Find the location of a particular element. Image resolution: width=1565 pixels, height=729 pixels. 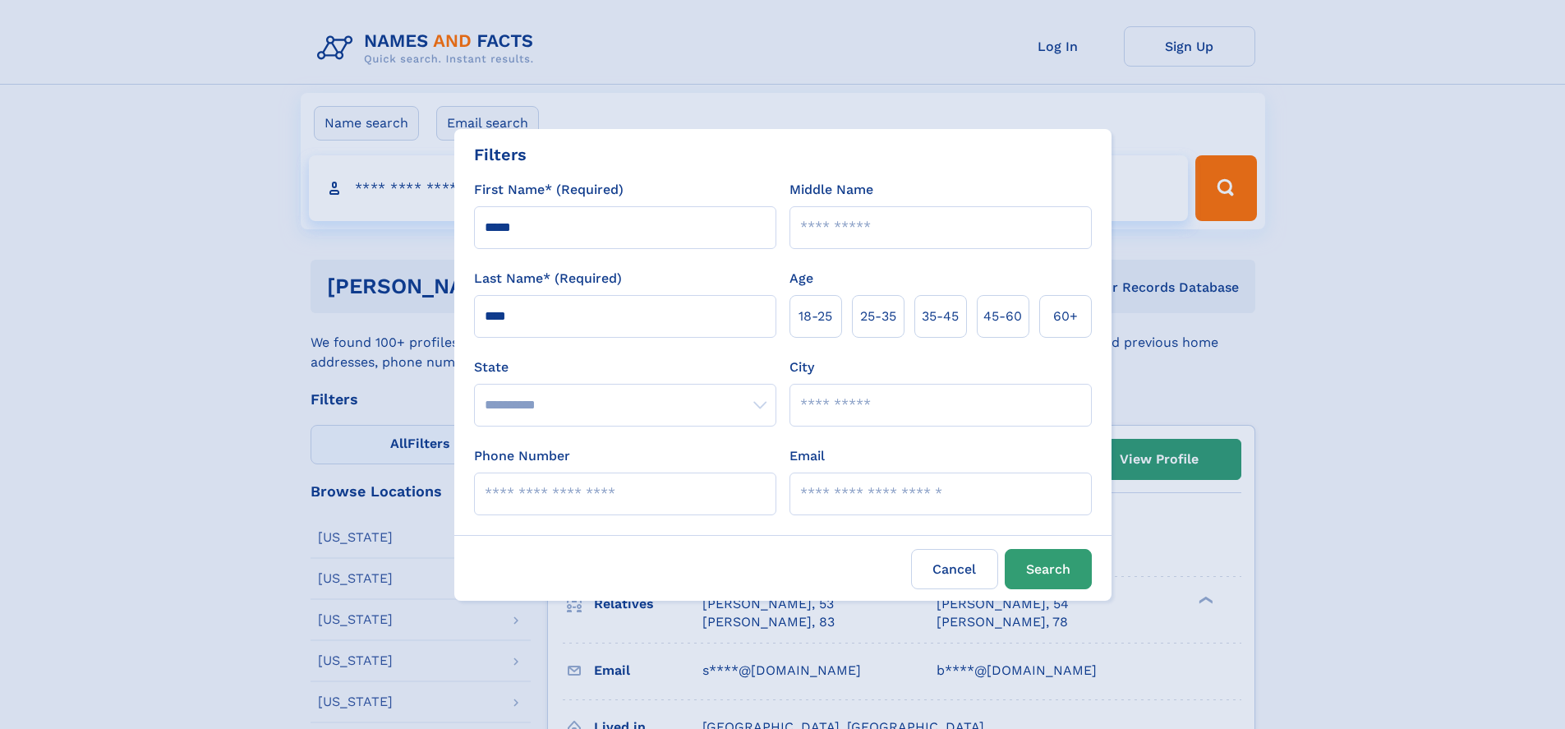

span: 25‑35 is located at coordinates (878, 316).